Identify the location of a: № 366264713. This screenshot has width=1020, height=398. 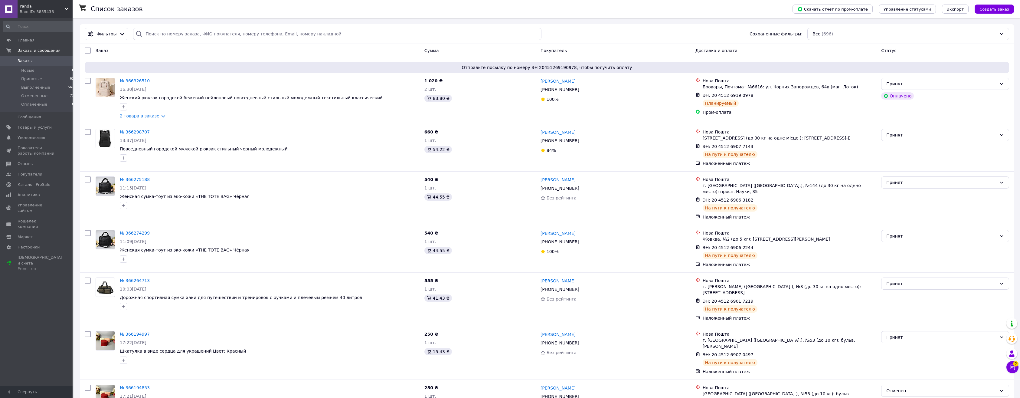
(135, 280).